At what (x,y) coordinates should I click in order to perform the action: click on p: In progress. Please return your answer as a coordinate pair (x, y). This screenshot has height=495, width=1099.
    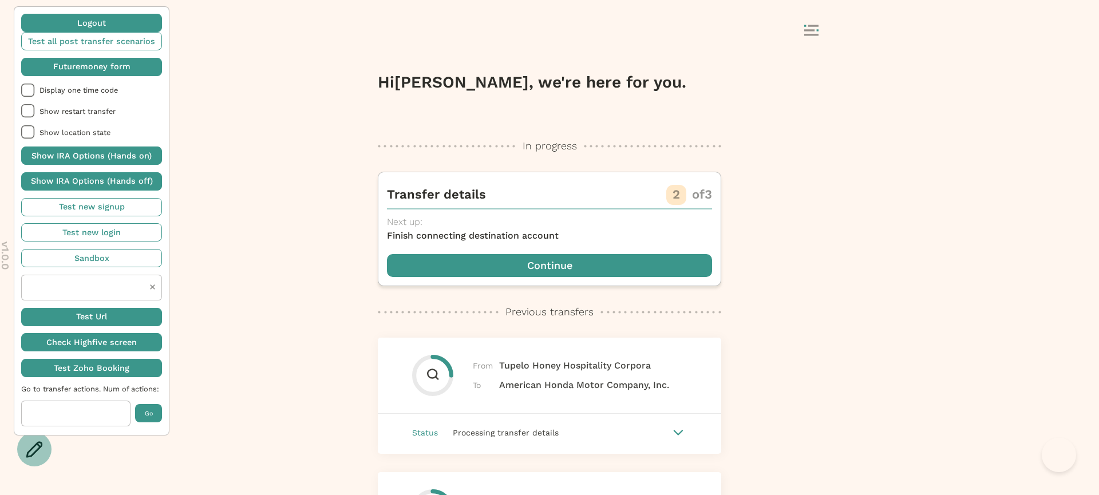
    Looking at the image, I should click on (550, 146).